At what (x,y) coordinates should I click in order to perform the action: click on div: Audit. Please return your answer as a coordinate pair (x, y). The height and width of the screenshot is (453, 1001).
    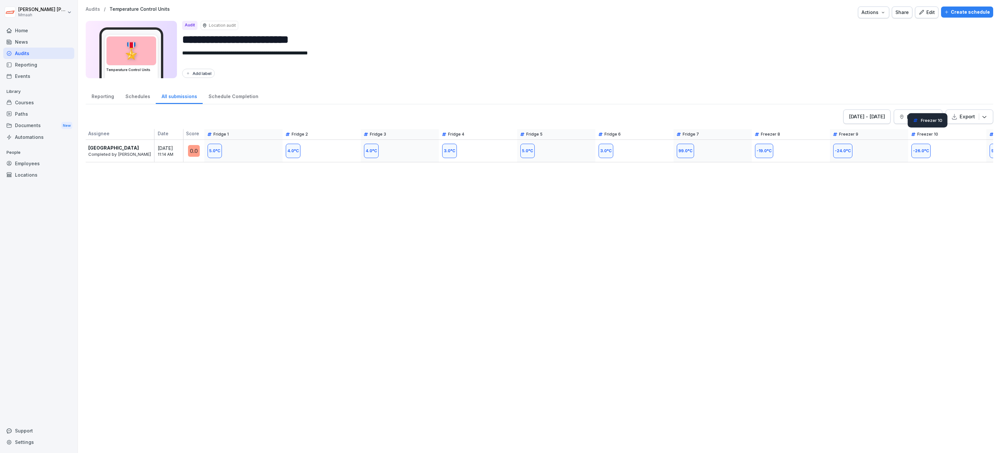
    Looking at the image, I should click on (190, 25).